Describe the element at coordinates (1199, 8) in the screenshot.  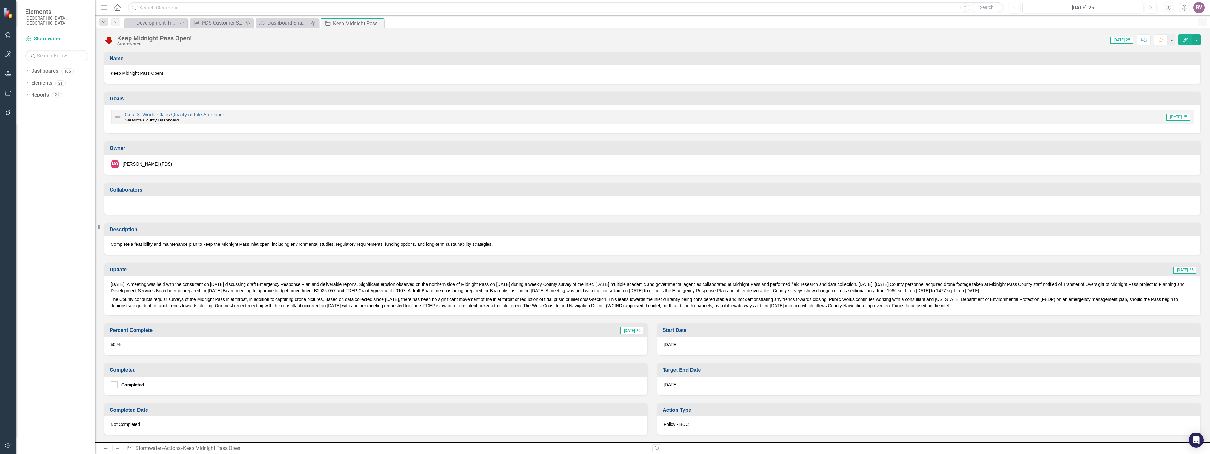
I see `button: RV` at that location.